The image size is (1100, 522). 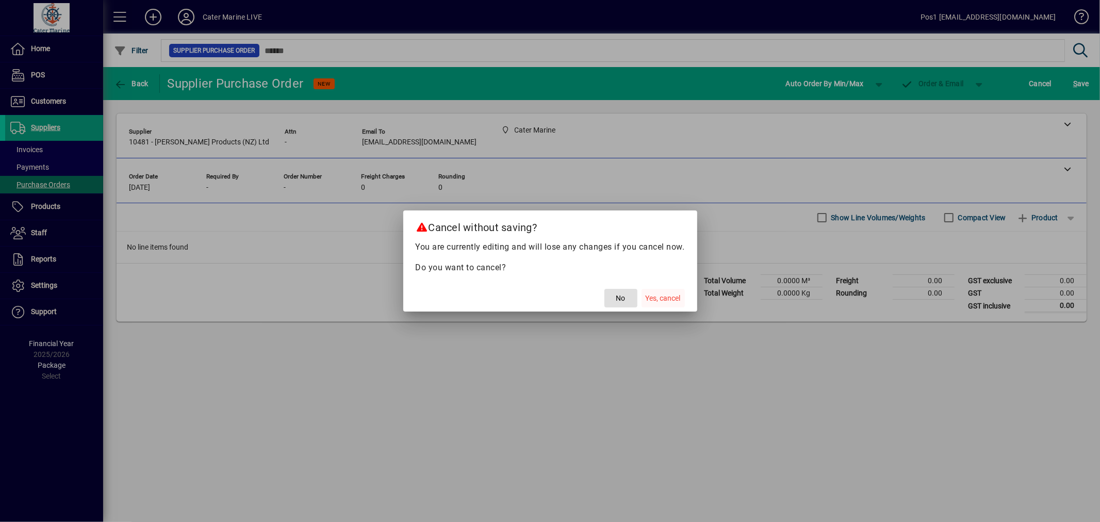 I want to click on button: No, so click(x=621, y=298).